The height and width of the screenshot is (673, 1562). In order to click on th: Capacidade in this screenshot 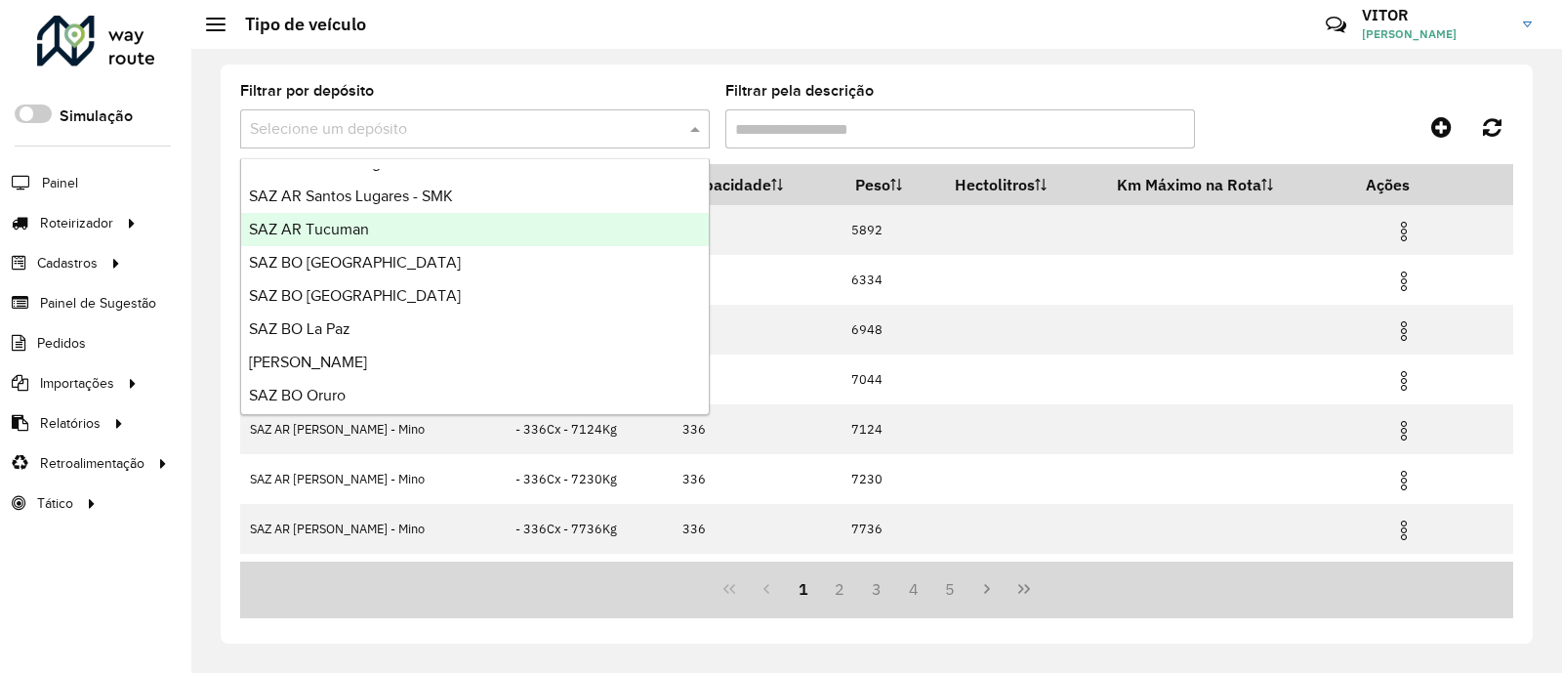, I will do `click(756, 184)`.